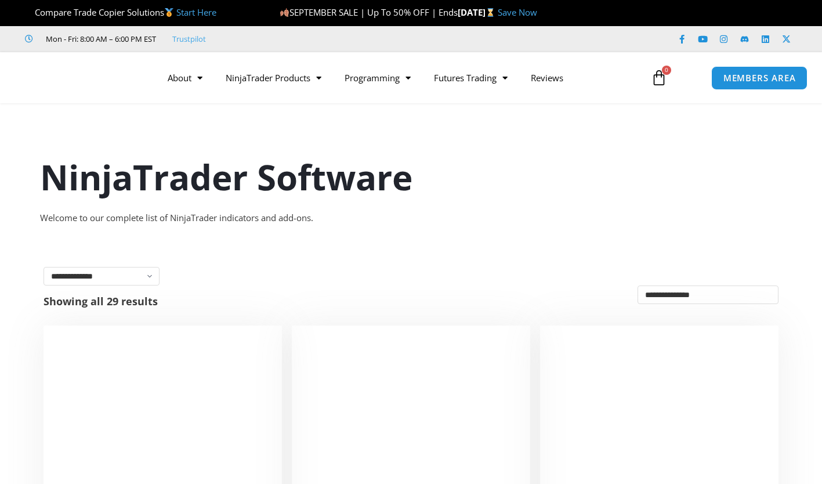 The width and height of the screenshot is (822, 484). What do you see at coordinates (470, 78) in the screenshot?
I see `a: Futures Trading` at bounding box center [470, 78].